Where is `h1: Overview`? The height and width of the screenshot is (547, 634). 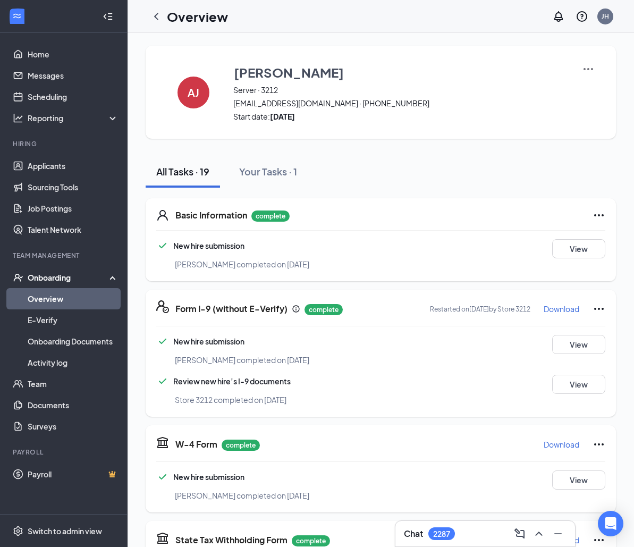
h1: Overview is located at coordinates (197, 16).